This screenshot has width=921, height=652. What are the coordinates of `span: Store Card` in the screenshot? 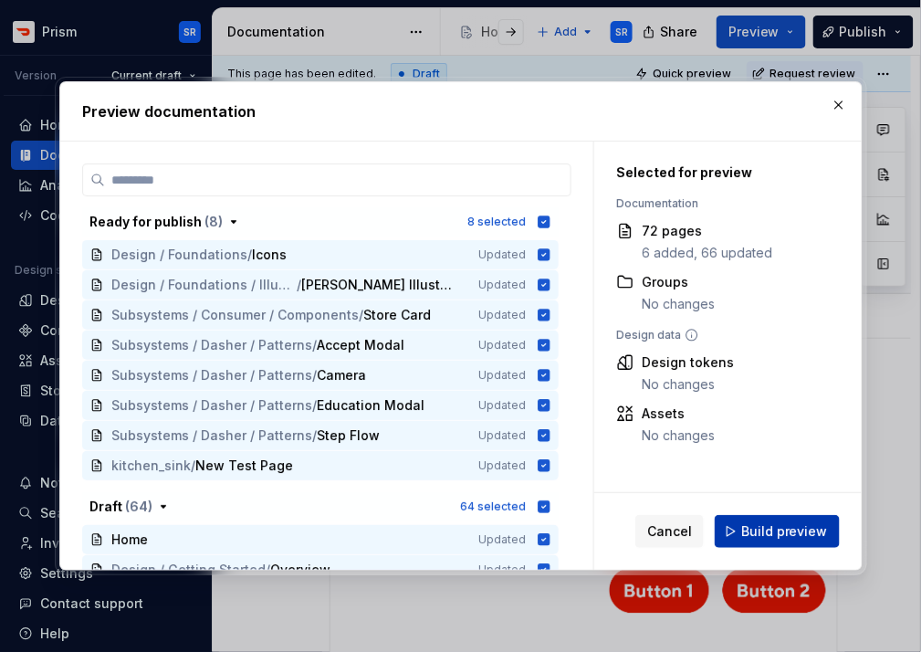 It's located at (397, 315).